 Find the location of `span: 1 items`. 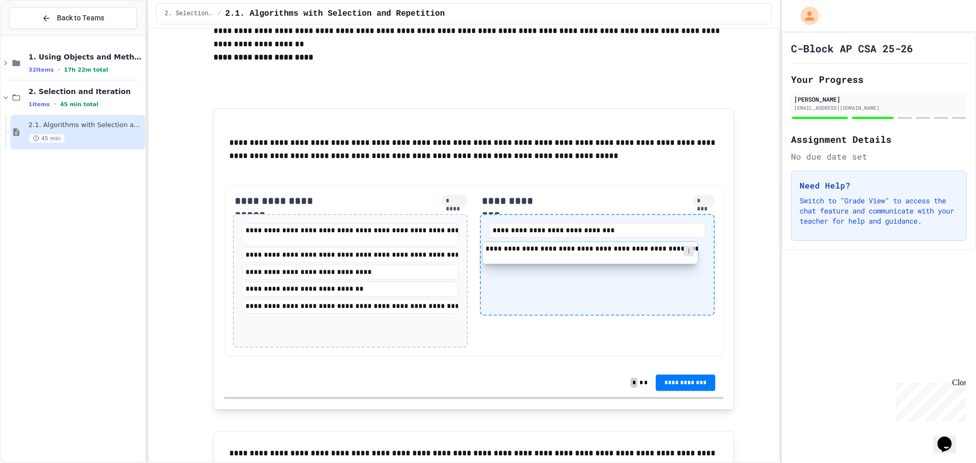

span: 1 items is located at coordinates (39, 104).